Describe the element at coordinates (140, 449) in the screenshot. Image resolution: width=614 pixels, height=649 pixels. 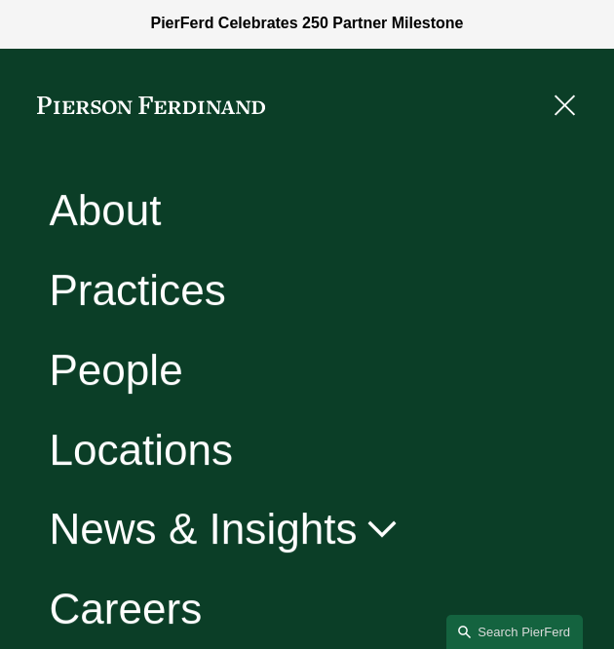
I see `a: Locations` at that location.